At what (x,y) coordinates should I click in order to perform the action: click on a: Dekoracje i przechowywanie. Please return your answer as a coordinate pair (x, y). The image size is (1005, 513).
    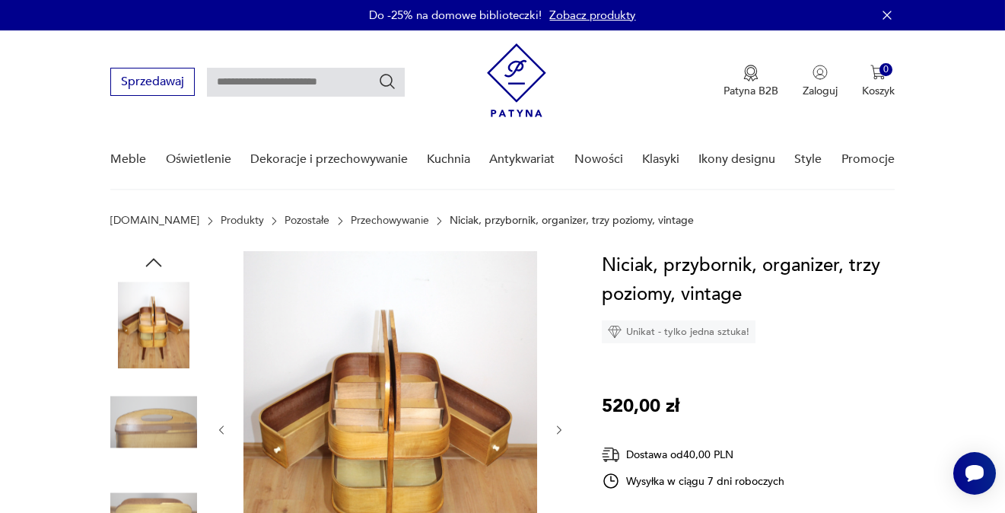
    Looking at the image, I should click on (329, 159).